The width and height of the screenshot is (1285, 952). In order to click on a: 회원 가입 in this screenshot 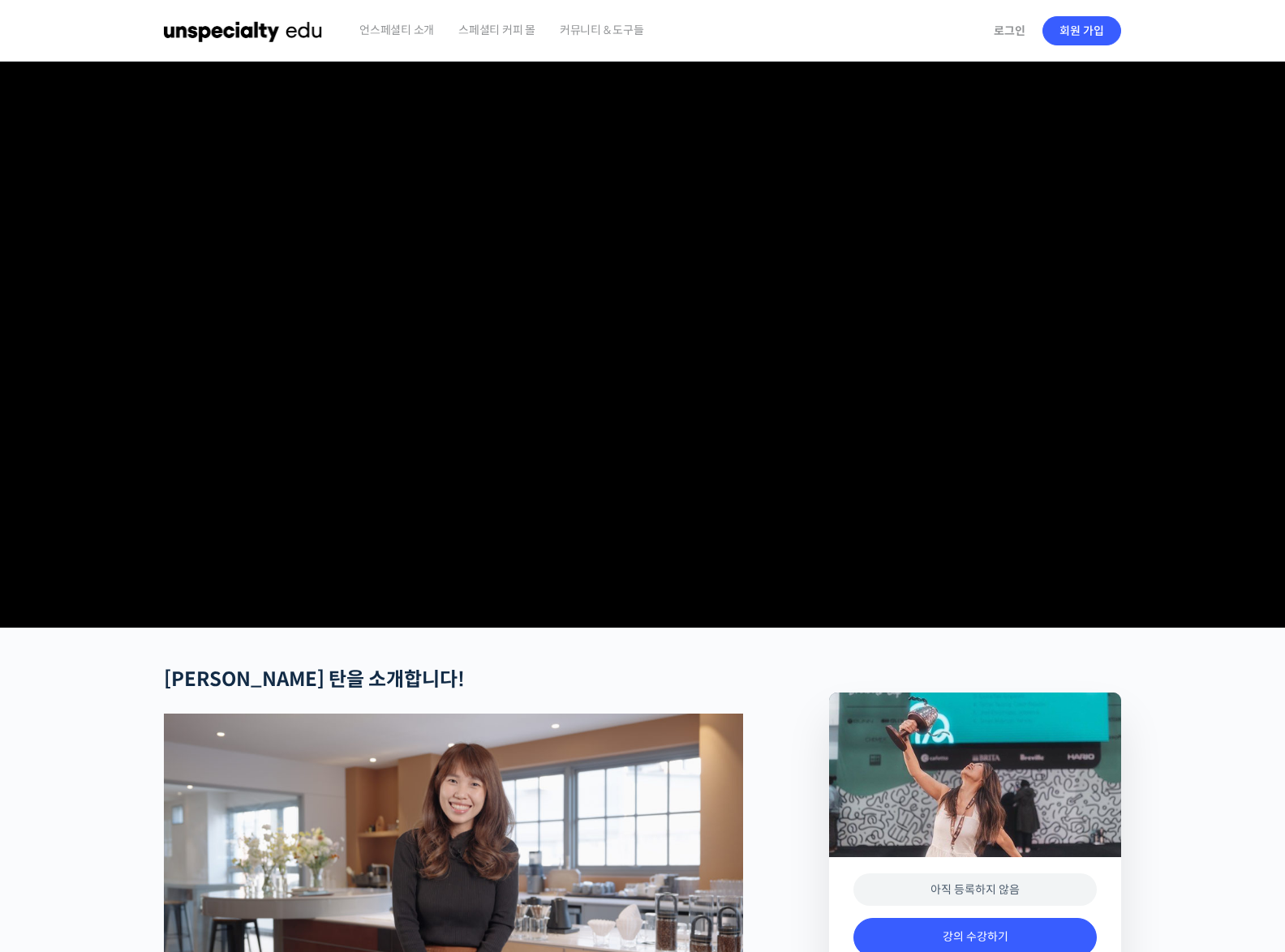, I will do `click(1081, 31)`.